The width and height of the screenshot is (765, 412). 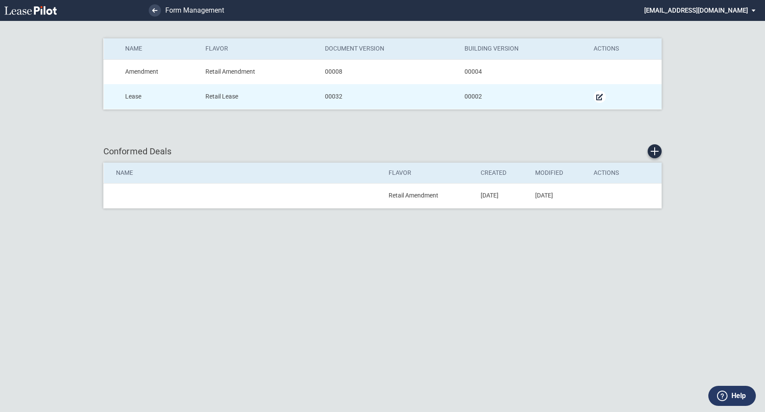 I want to click on td: 00002, so click(x=522, y=96).